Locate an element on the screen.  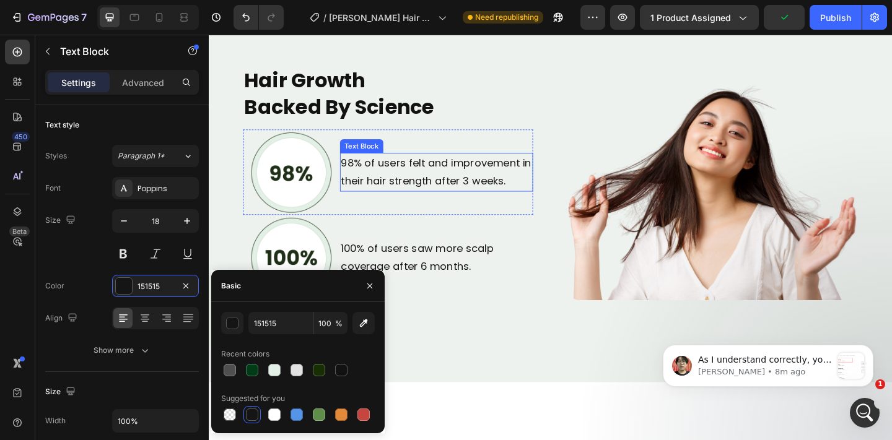
p: Settings is located at coordinates (79, 82).